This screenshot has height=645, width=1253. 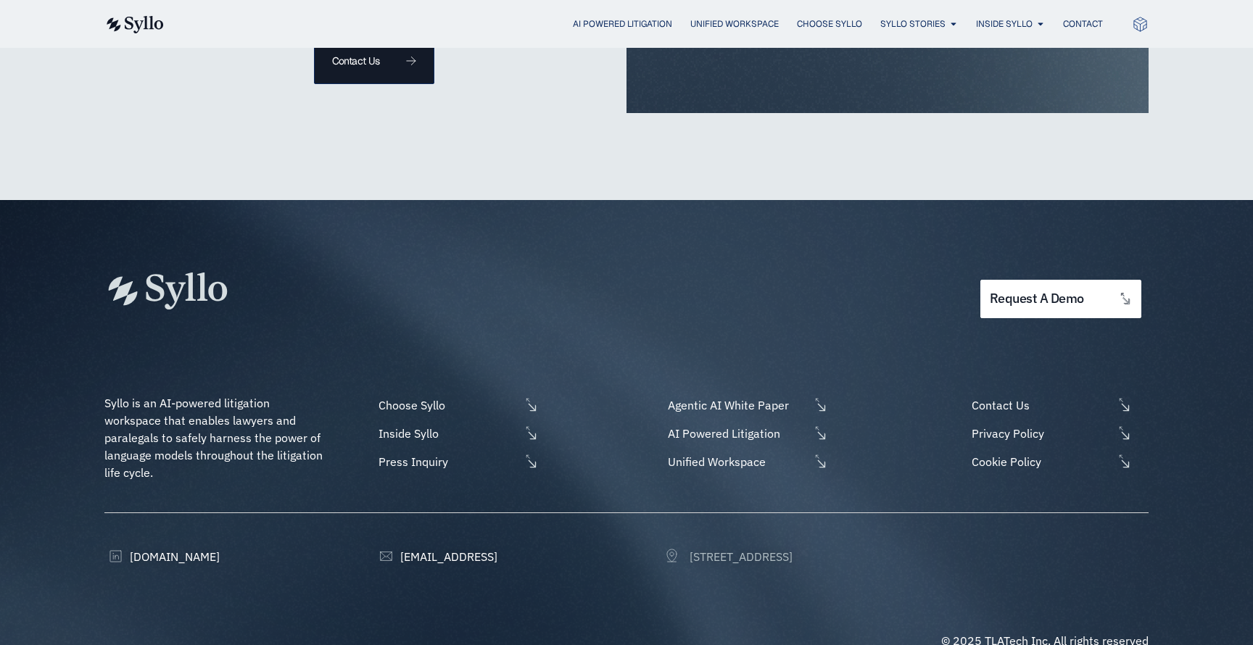 I want to click on span: Syllo Stories, so click(x=913, y=24).